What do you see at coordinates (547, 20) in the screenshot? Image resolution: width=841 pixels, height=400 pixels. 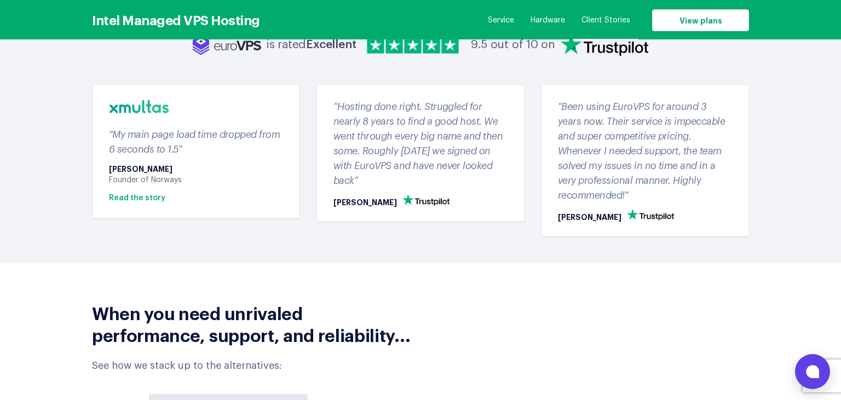 I see `a: Hardware` at bounding box center [547, 20].